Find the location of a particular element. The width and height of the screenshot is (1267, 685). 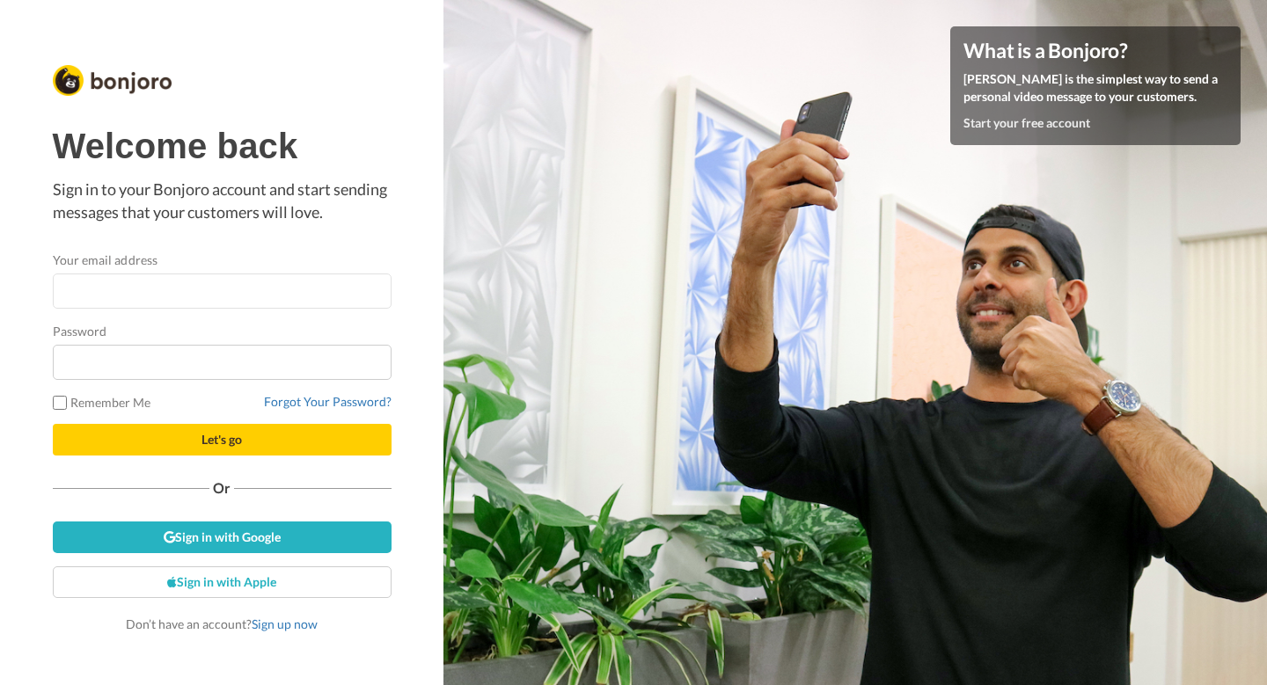

input: Remember Me is located at coordinates (60, 403).